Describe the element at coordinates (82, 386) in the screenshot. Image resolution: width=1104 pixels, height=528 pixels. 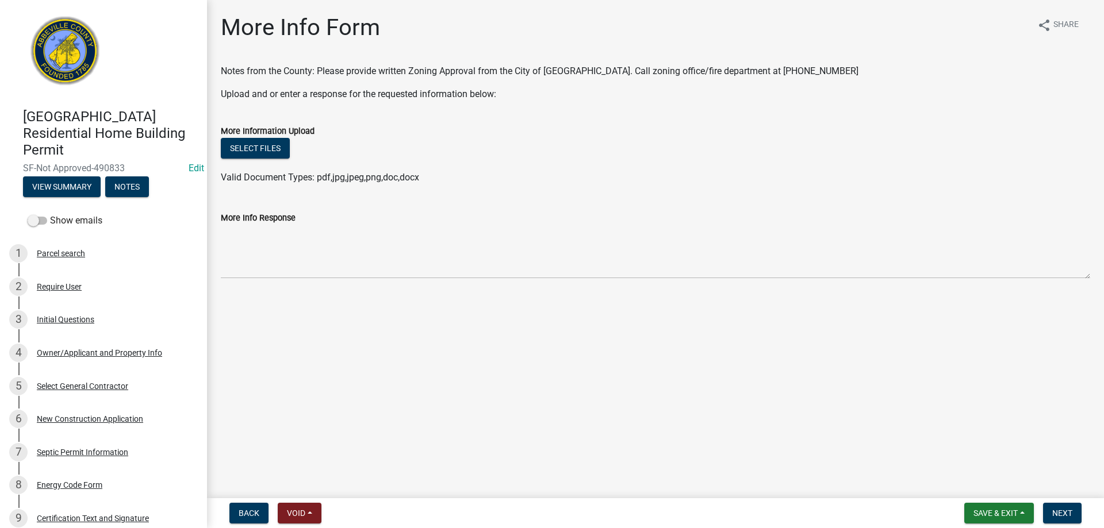
I see `div: Select General Contractor` at that location.